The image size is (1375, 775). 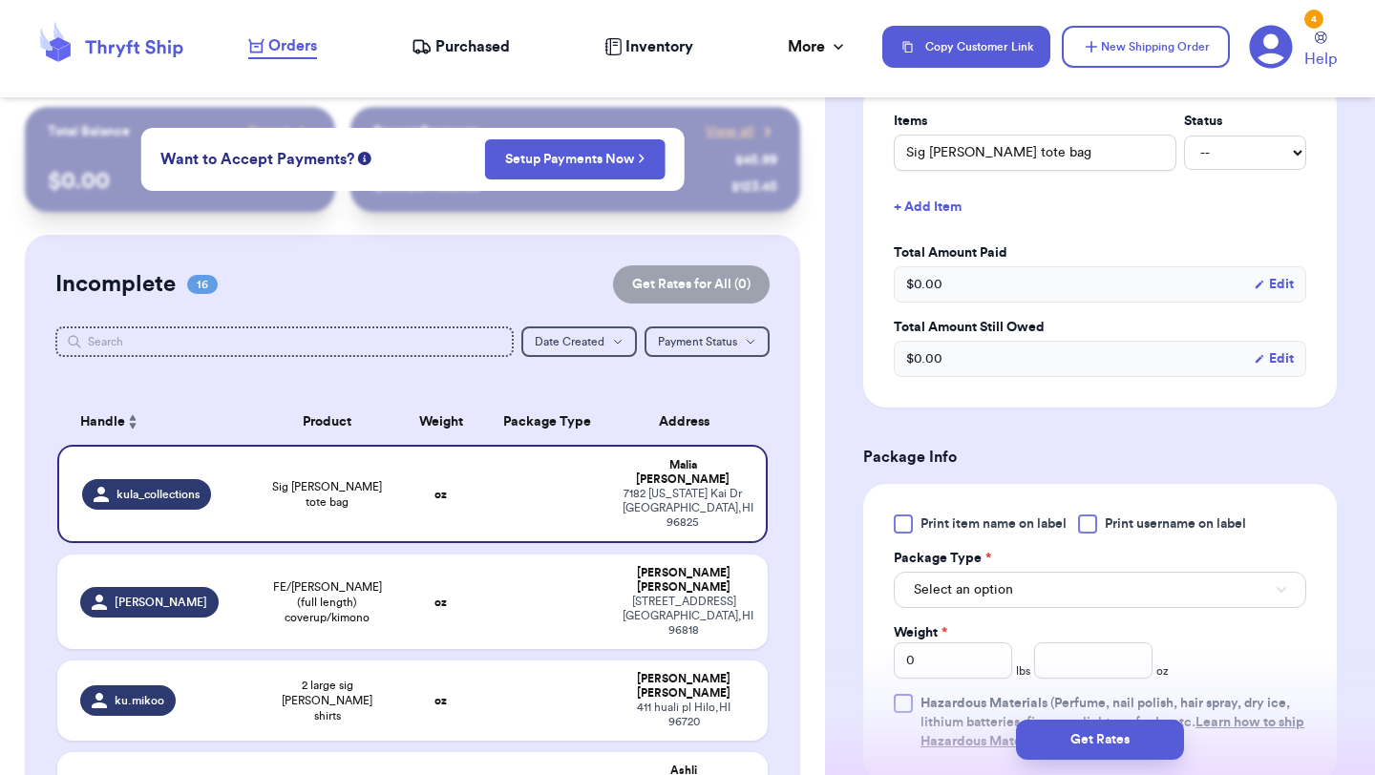 I want to click on a: Payout, so click(x=280, y=132).